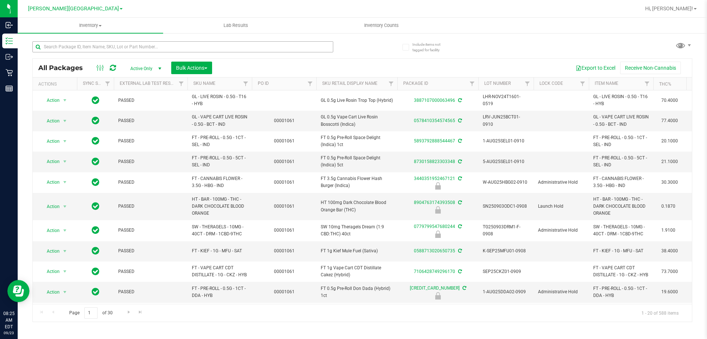 The height and width of the screenshot is (339, 707). What do you see at coordinates (148, 83) in the screenshot?
I see `a: External Lab Test Result` at bounding box center [148, 83].